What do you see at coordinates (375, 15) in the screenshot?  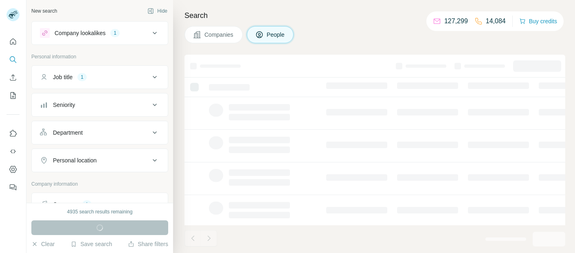 I see `h4: Search` at bounding box center [375, 15].